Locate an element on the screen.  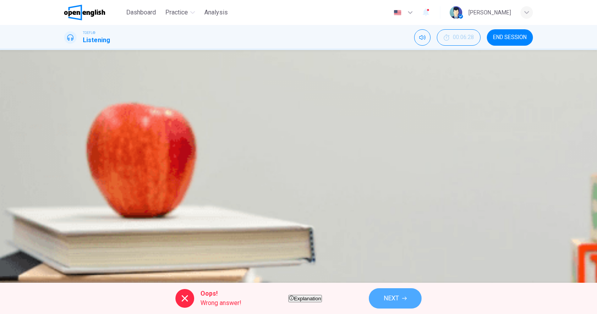
span: Analysis is located at coordinates (216, 12).